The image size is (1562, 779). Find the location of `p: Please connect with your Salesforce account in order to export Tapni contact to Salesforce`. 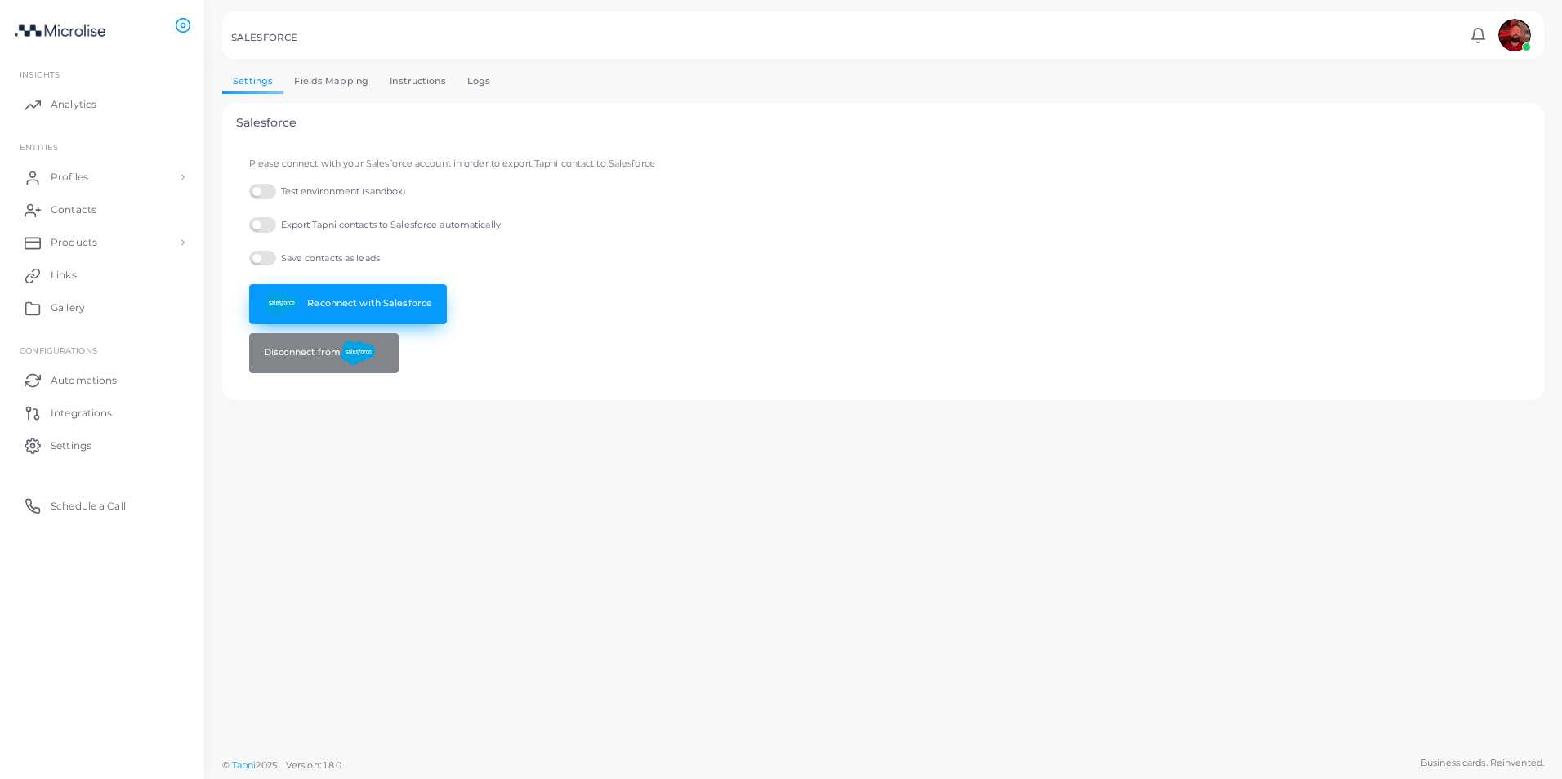

p: Please connect with your Salesforce account in order to export Tapni contact to Salesforce is located at coordinates (883, 163).